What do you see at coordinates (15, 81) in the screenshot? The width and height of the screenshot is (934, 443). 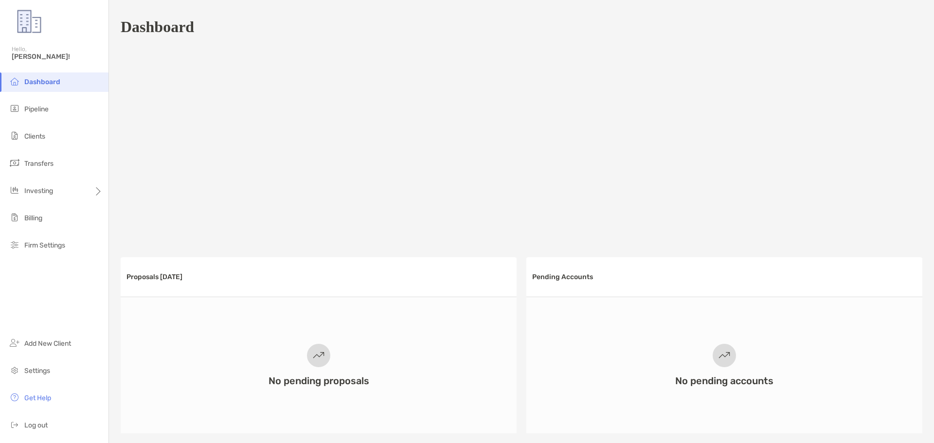 I see `img: dashboard icon` at bounding box center [15, 81].